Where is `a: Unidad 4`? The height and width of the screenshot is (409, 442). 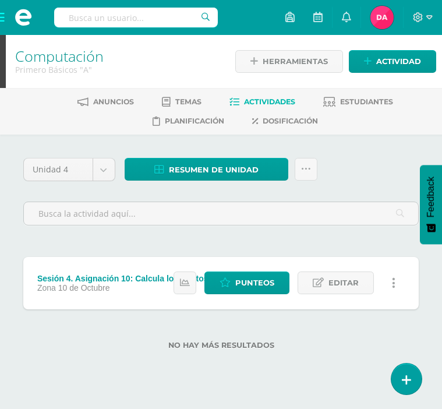
a: Unidad 4 is located at coordinates (69, 169).